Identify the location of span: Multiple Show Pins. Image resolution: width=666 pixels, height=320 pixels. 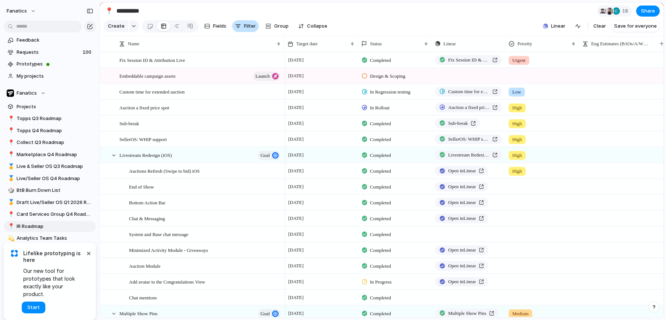
(467, 313).